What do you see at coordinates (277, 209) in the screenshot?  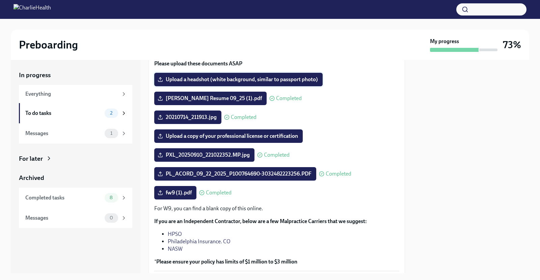 I see `p: For W9, you can find a blank copy of this online.` at bounding box center [277, 209].